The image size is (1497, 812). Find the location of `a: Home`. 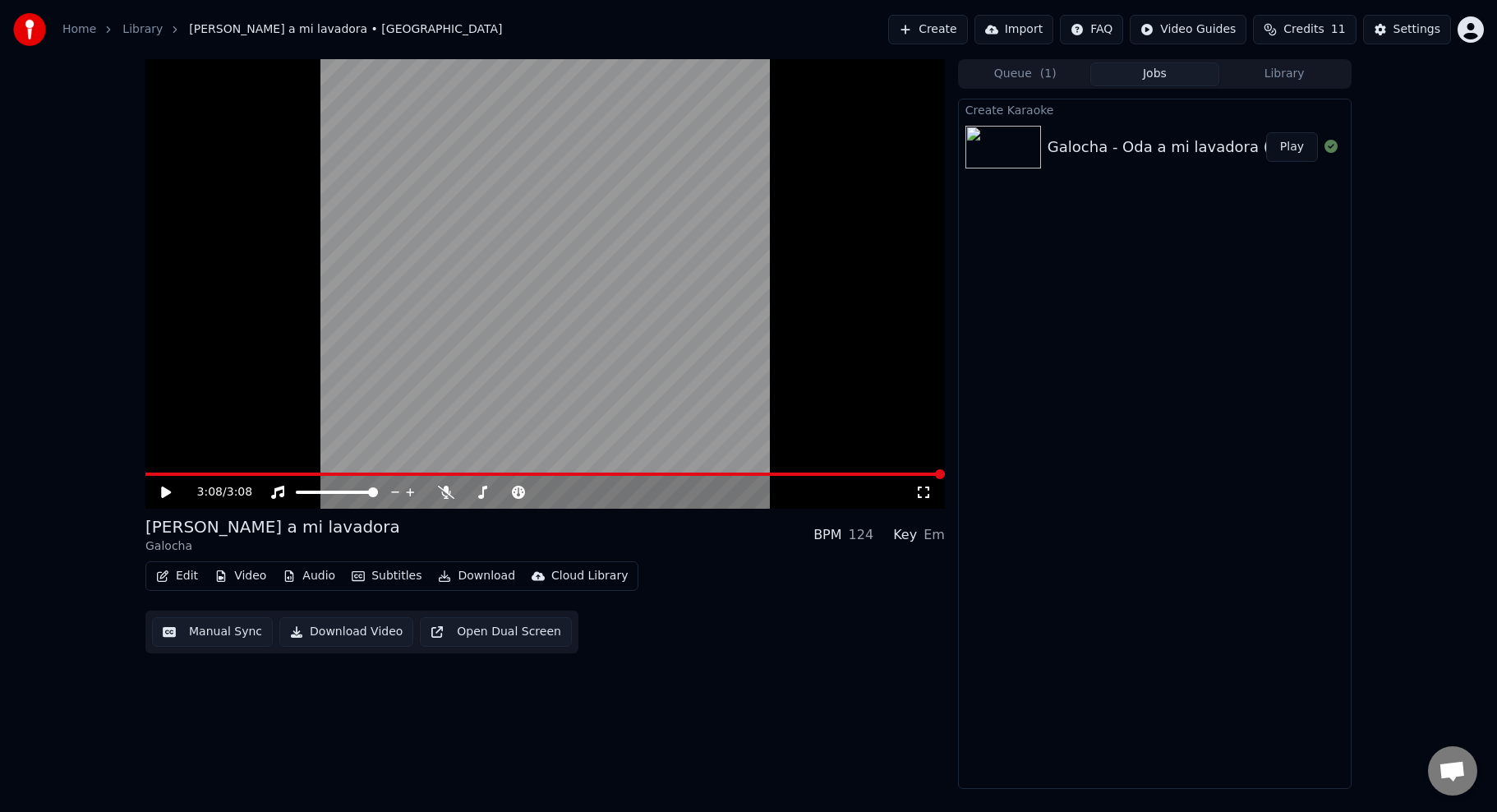

a: Home is located at coordinates (79, 30).